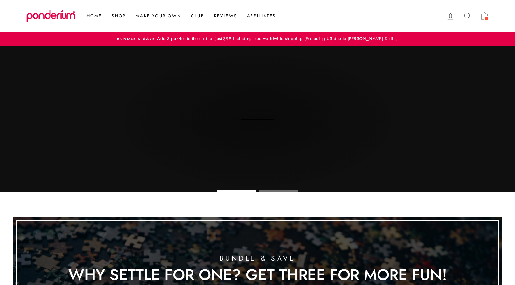 The image size is (515, 285). What do you see at coordinates (258, 258) in the screenshot?
I see `div: Bundle & Save` at bounding box center [258, 258].